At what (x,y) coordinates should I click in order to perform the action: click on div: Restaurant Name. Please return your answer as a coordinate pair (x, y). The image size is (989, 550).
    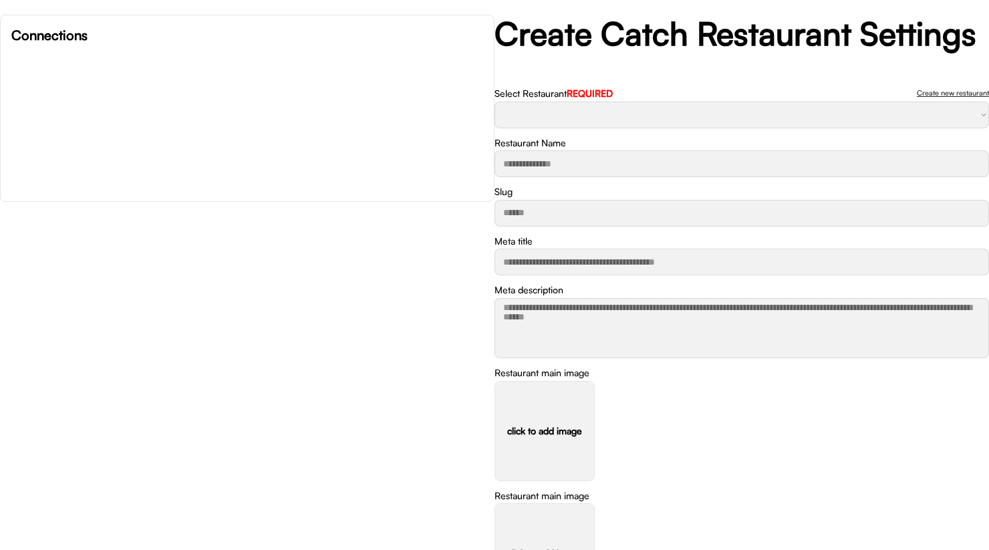
    Looking at the image, I should click on (530, 143).